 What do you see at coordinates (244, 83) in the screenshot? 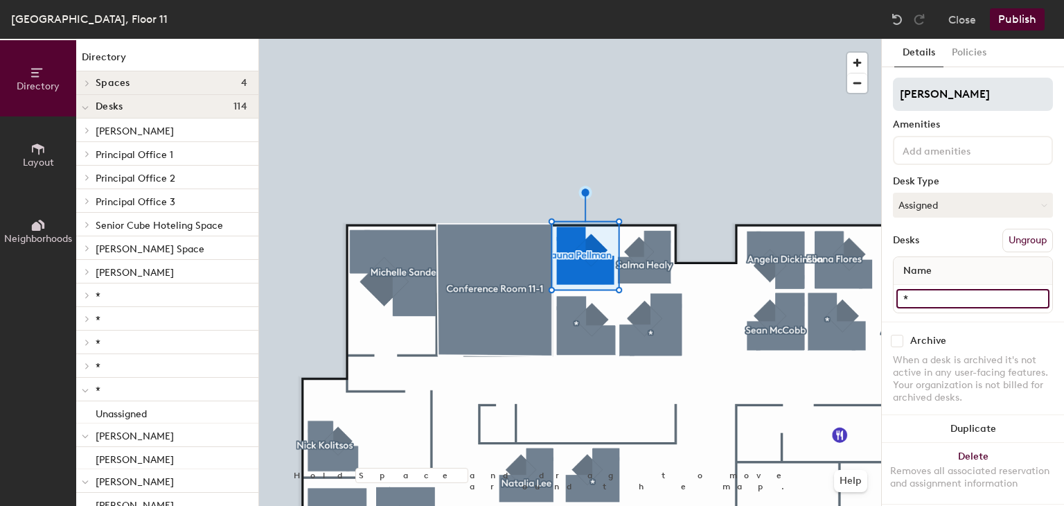
I see `span: 4` at bounding box center [244, 83].